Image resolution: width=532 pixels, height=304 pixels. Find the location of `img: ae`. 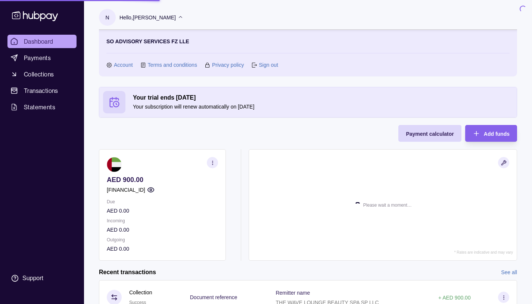

img: ae is located at coordinates (114, 165).